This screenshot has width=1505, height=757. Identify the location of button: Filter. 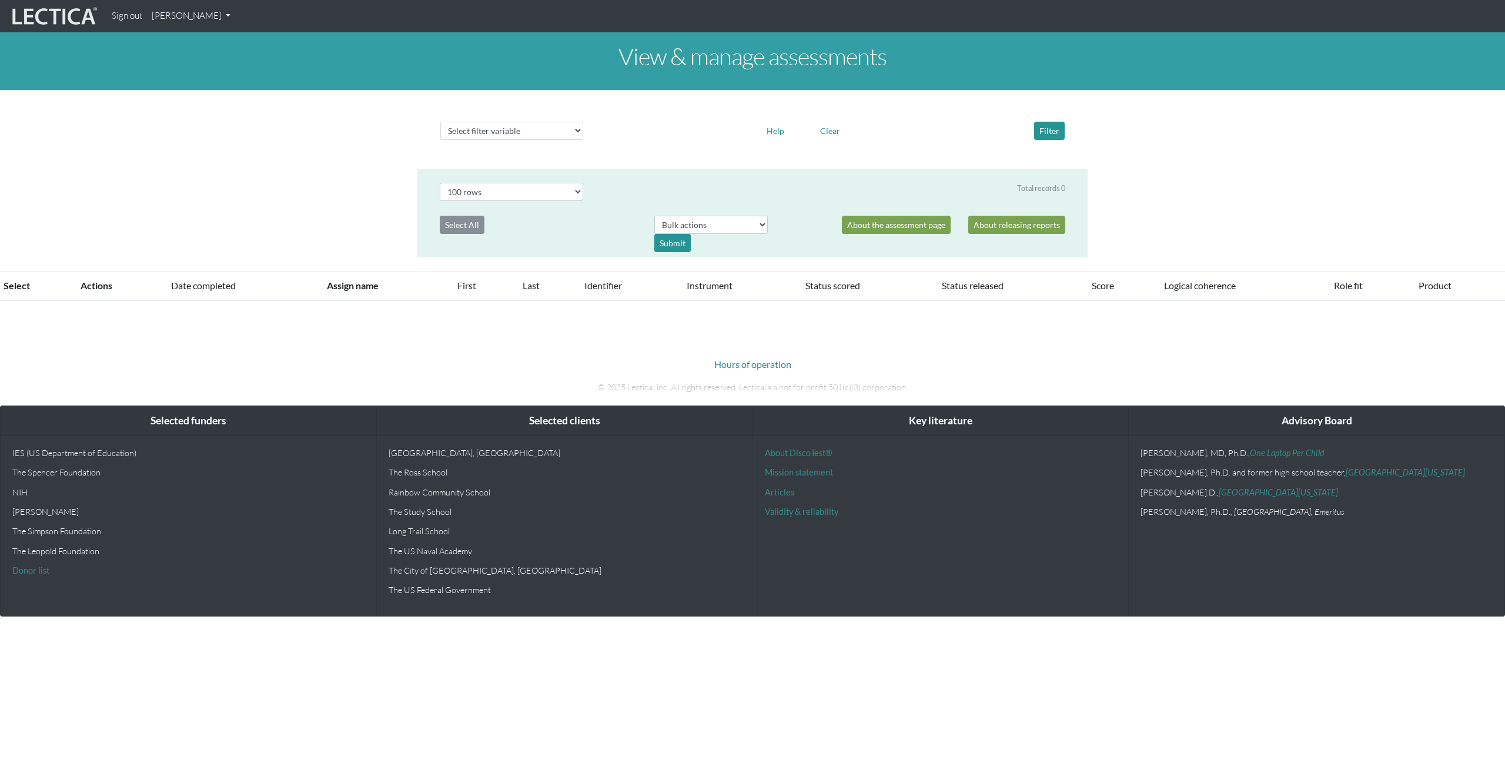
(1050, 131).